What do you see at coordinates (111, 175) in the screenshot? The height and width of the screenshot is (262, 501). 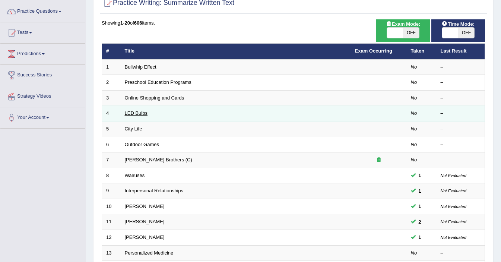 I see `td: 8` at bounding box center [111, 175].